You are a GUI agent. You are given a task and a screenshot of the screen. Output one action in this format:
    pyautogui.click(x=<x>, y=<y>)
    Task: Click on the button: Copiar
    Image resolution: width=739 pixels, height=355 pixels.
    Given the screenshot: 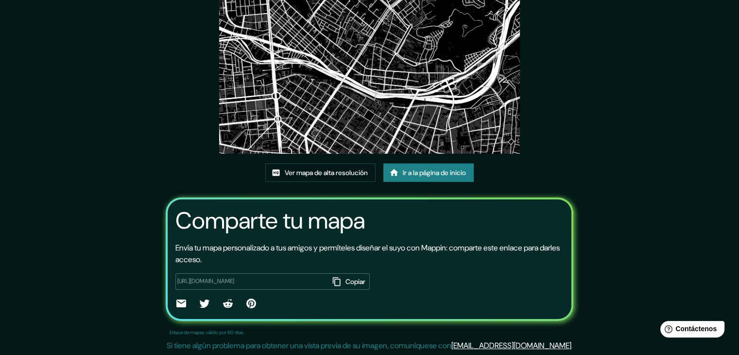 What is the action you would take?
    pyautogui.click(x=349, y=281)
    